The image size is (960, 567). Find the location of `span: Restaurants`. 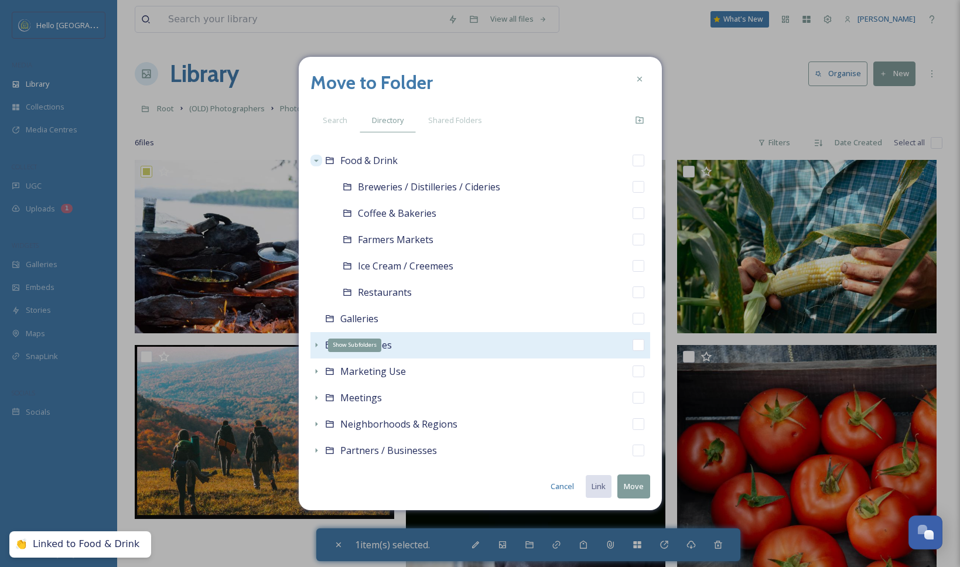

span: Restaurants is located at coordinates (385, 292).